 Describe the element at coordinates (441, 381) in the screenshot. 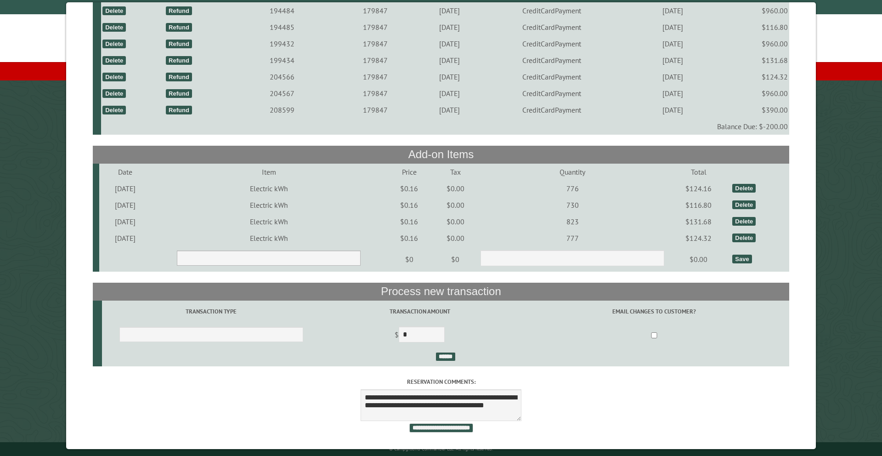

I see `label: Reservation comments:` at that location.